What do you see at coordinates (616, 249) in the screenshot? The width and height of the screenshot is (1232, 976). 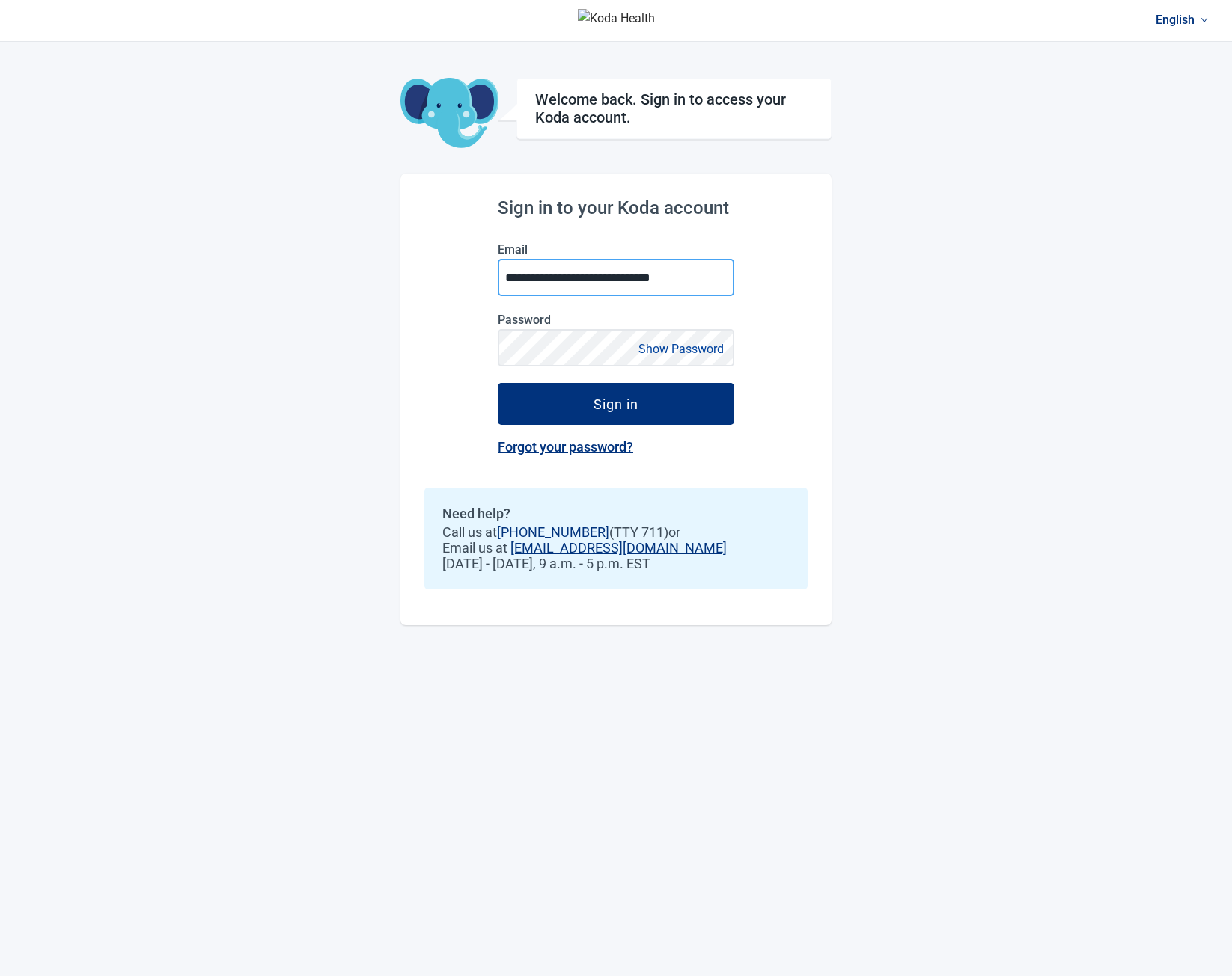 I see `label: Email` at bounding box center [616, 249].